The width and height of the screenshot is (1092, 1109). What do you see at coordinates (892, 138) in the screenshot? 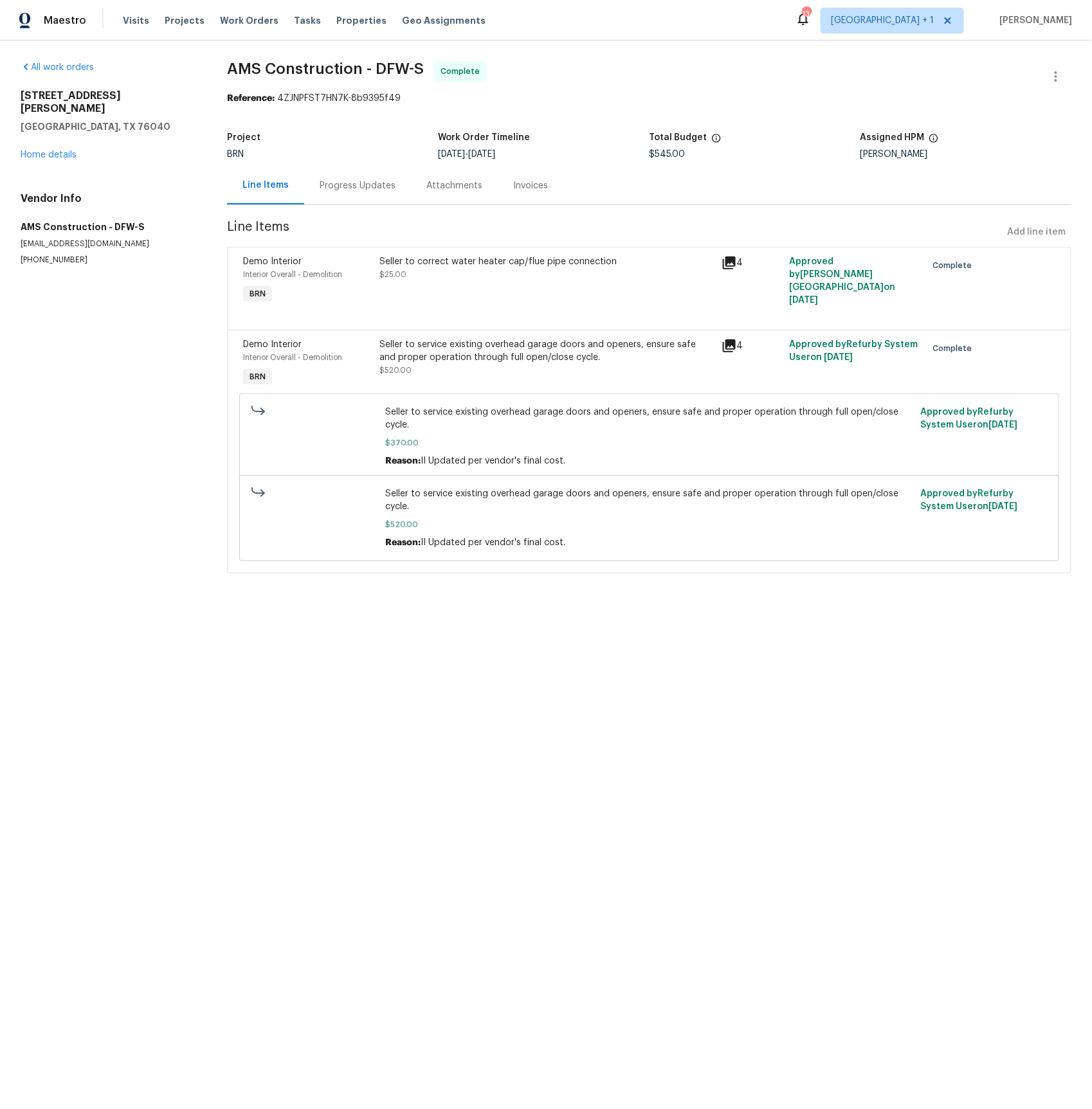
I see `h5: Assigned HPM` at bounding box center [892, 138].